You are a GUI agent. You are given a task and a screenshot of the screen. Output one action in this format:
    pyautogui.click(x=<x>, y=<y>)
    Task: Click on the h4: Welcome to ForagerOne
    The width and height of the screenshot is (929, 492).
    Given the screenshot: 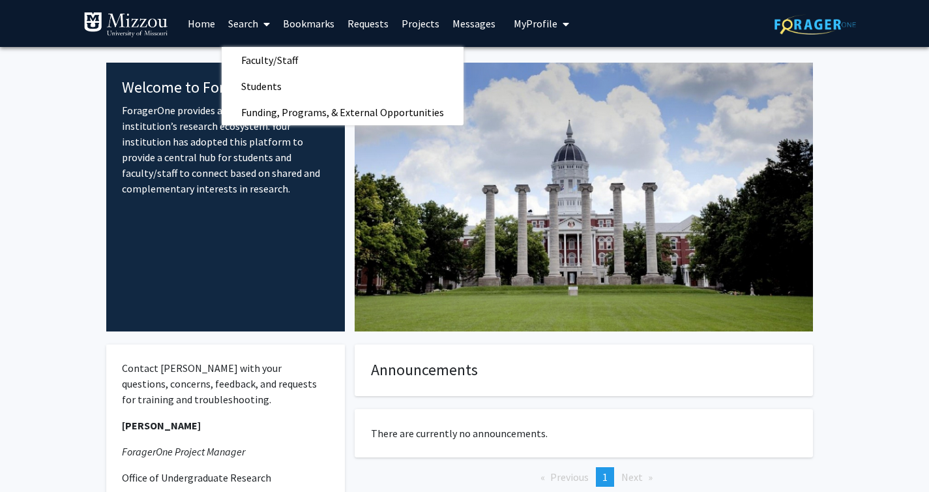 What is the action you would take?
    pyautogui.click(x=226, y=87)
    